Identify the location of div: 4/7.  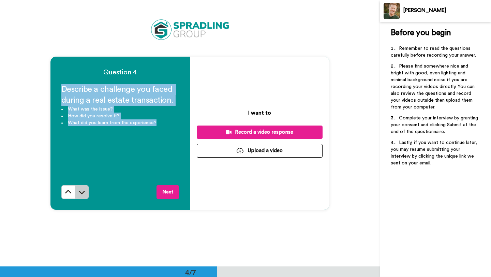
(191, 272).